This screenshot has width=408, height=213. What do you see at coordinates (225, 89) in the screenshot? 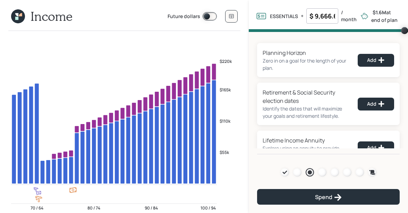
I see `tspan: $165k` at bounding box center [225, 89].